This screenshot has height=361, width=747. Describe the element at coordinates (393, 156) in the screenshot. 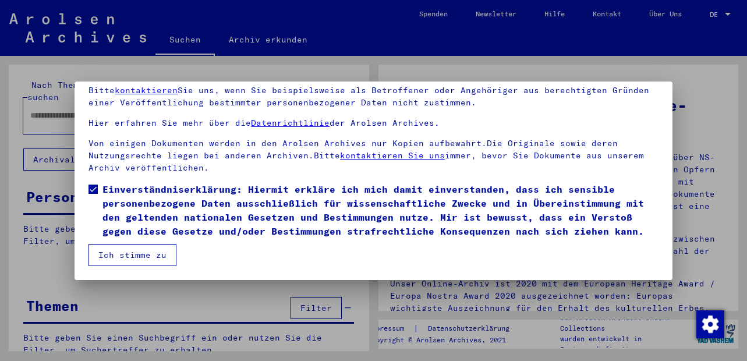

I see `a: kontaktieren Sie uns` at that location.